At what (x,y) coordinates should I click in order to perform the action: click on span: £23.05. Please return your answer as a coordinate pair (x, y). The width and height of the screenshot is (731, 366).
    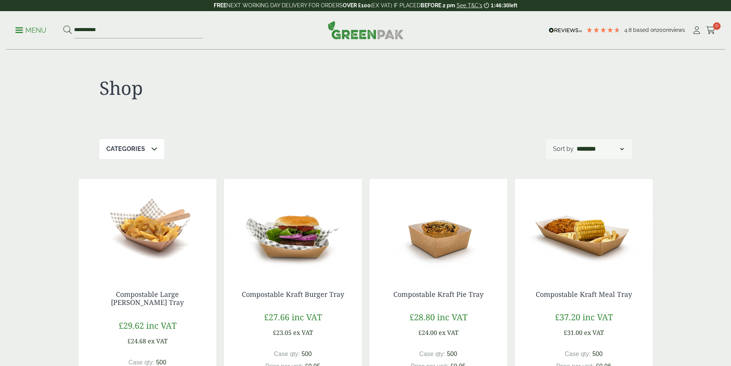
    Looking at the image, I should click on (282, 332).